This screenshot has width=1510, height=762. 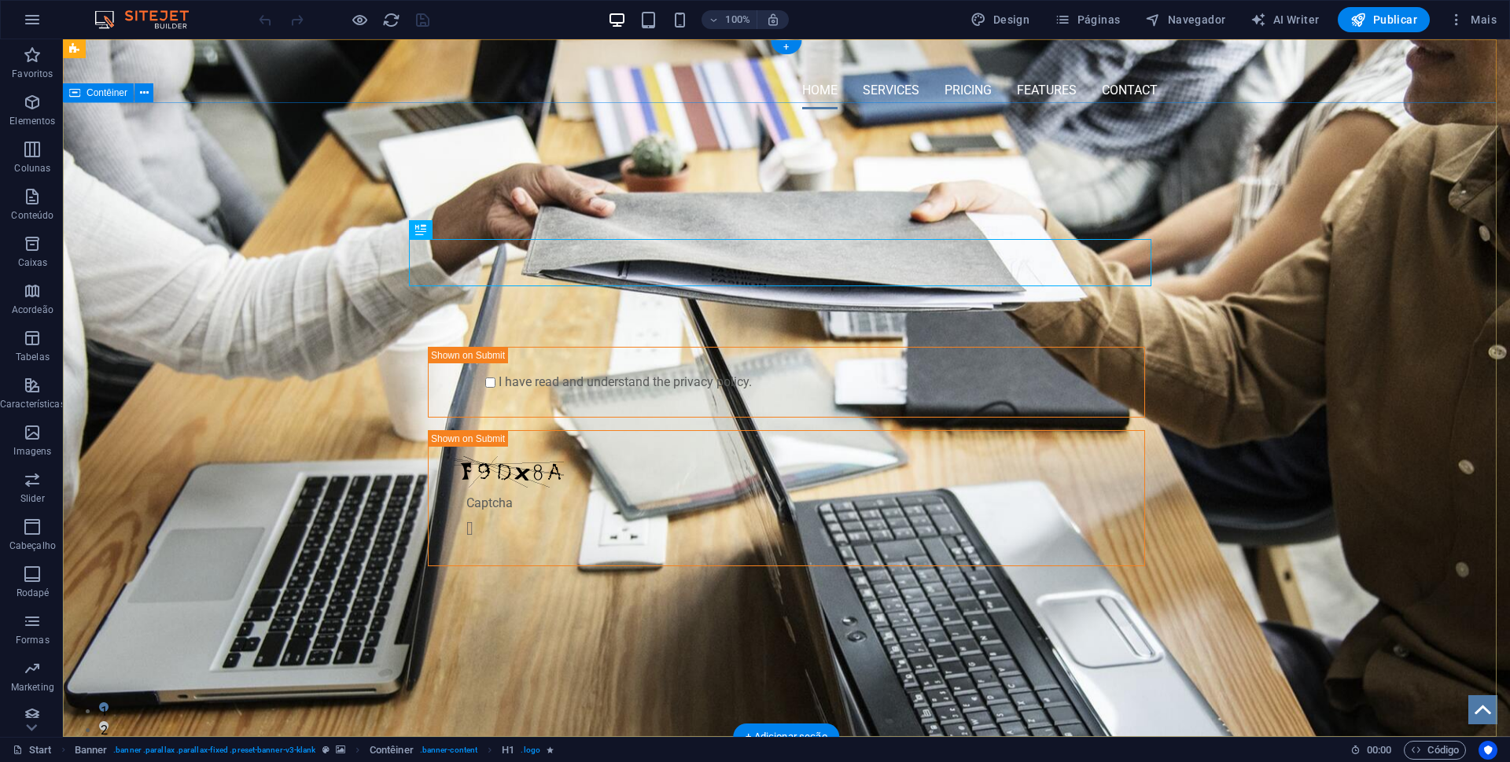 I want to click on button: Navegador, so click(x=1185, y=20).